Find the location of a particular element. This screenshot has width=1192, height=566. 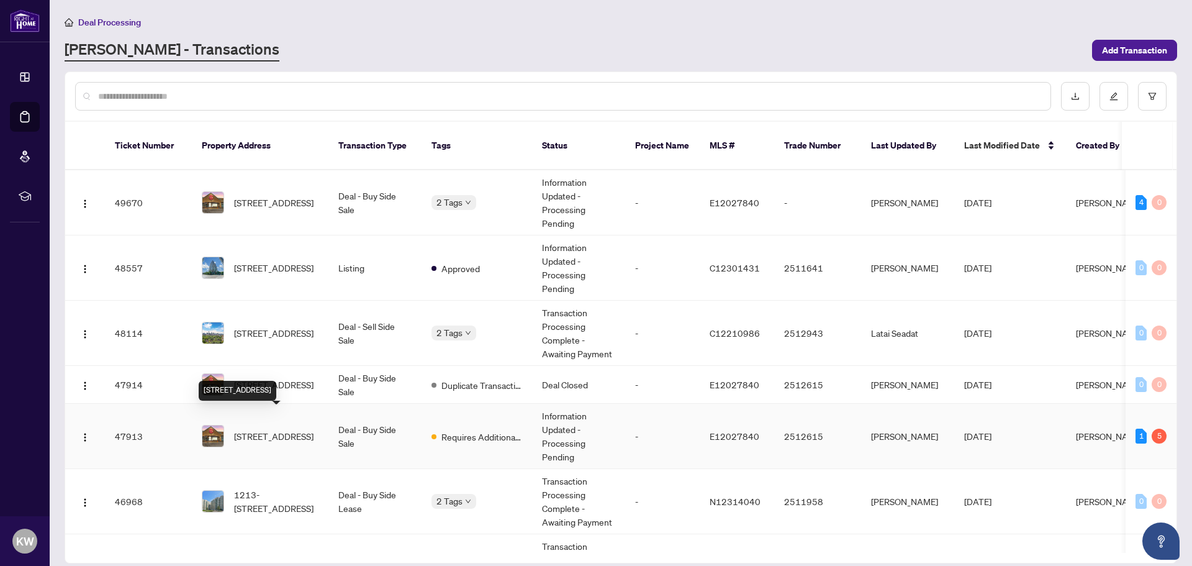

td: 48114 is located at coordinates (148, 333).